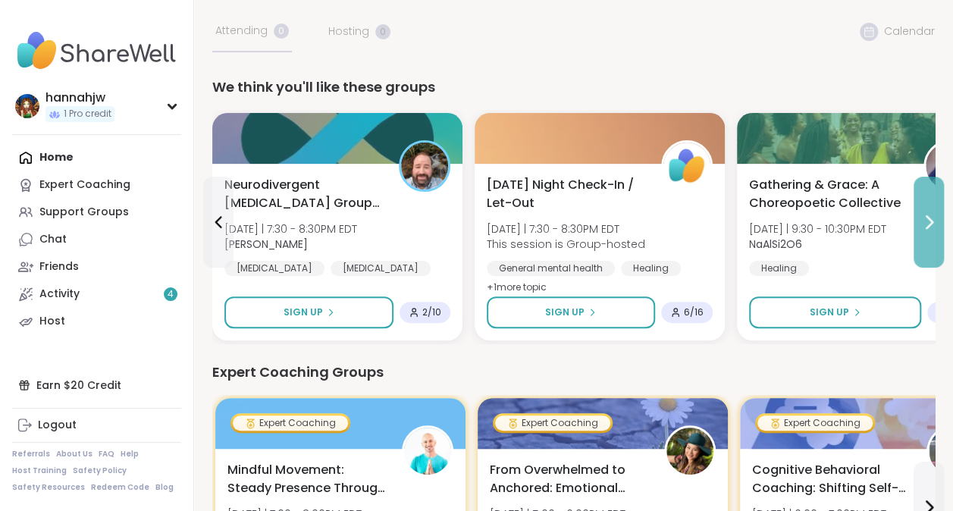 The height and width of the screenshot is (511, 953). Describe the element at coordinates (694, 312) in the screenshot. I see `span: 6 / 16` at that location.